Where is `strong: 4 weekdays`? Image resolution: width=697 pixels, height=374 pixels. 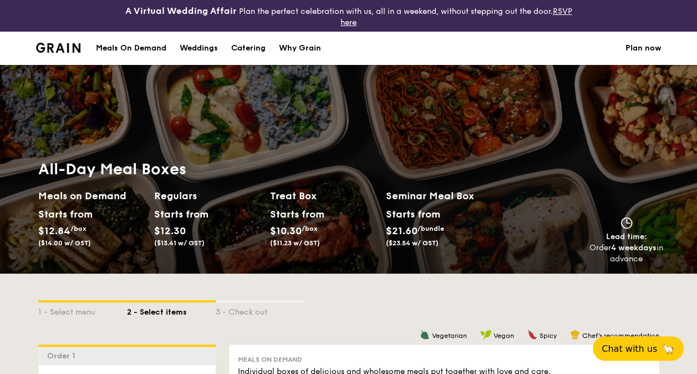
strong: 4 weekdays is located at coordinates (634, 247).